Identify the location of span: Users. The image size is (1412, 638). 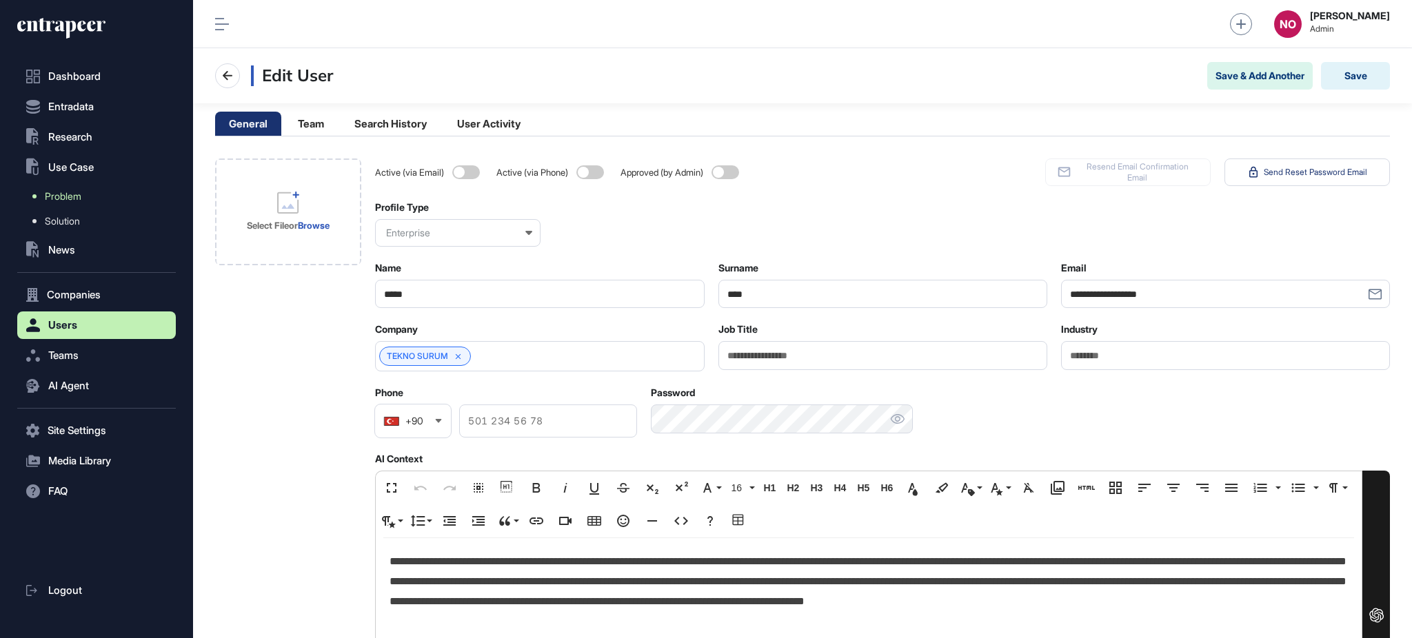
(63, 325).